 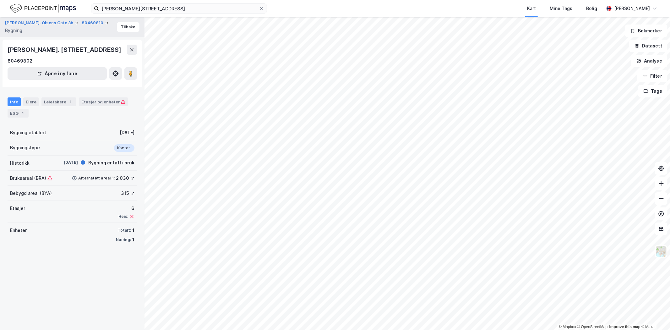 I want to click on div: 80469802, so click(x=20, y=61).